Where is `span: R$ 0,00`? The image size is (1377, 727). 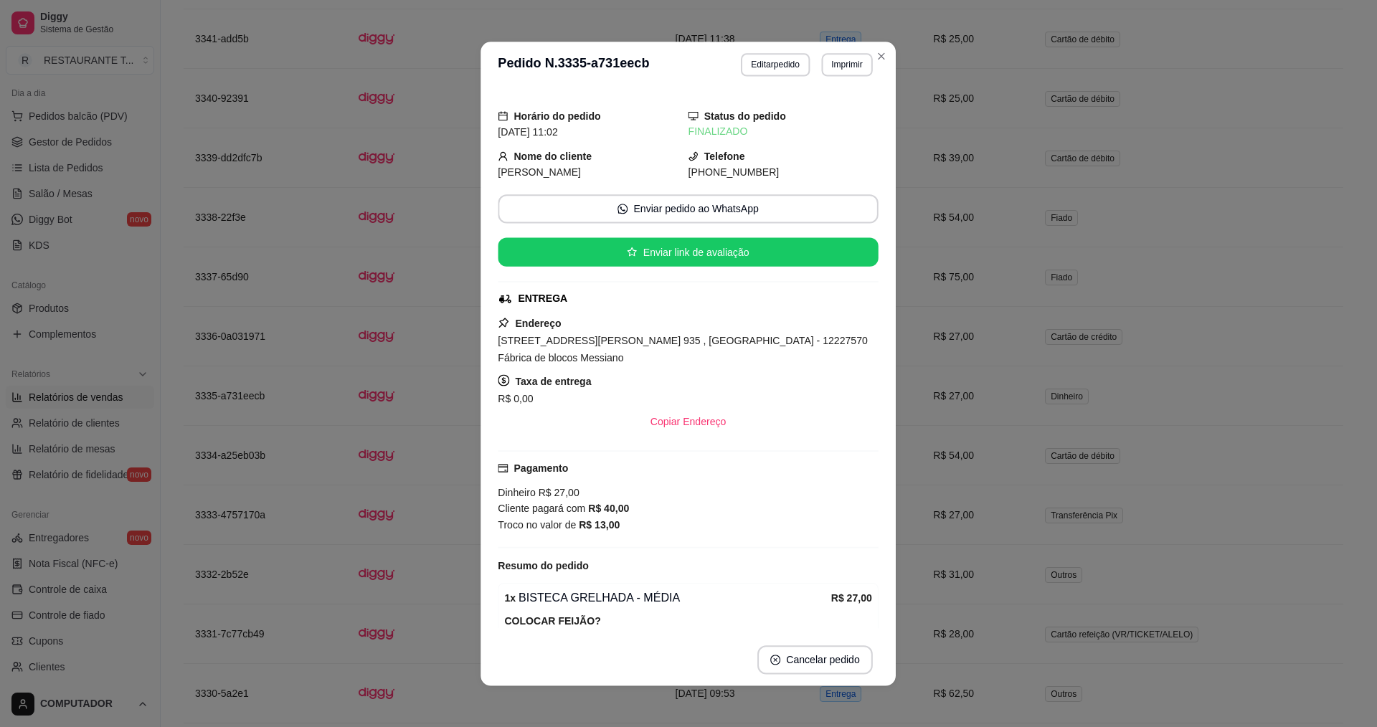
span: R$ 0,00 is located at coordinates (516, 398).